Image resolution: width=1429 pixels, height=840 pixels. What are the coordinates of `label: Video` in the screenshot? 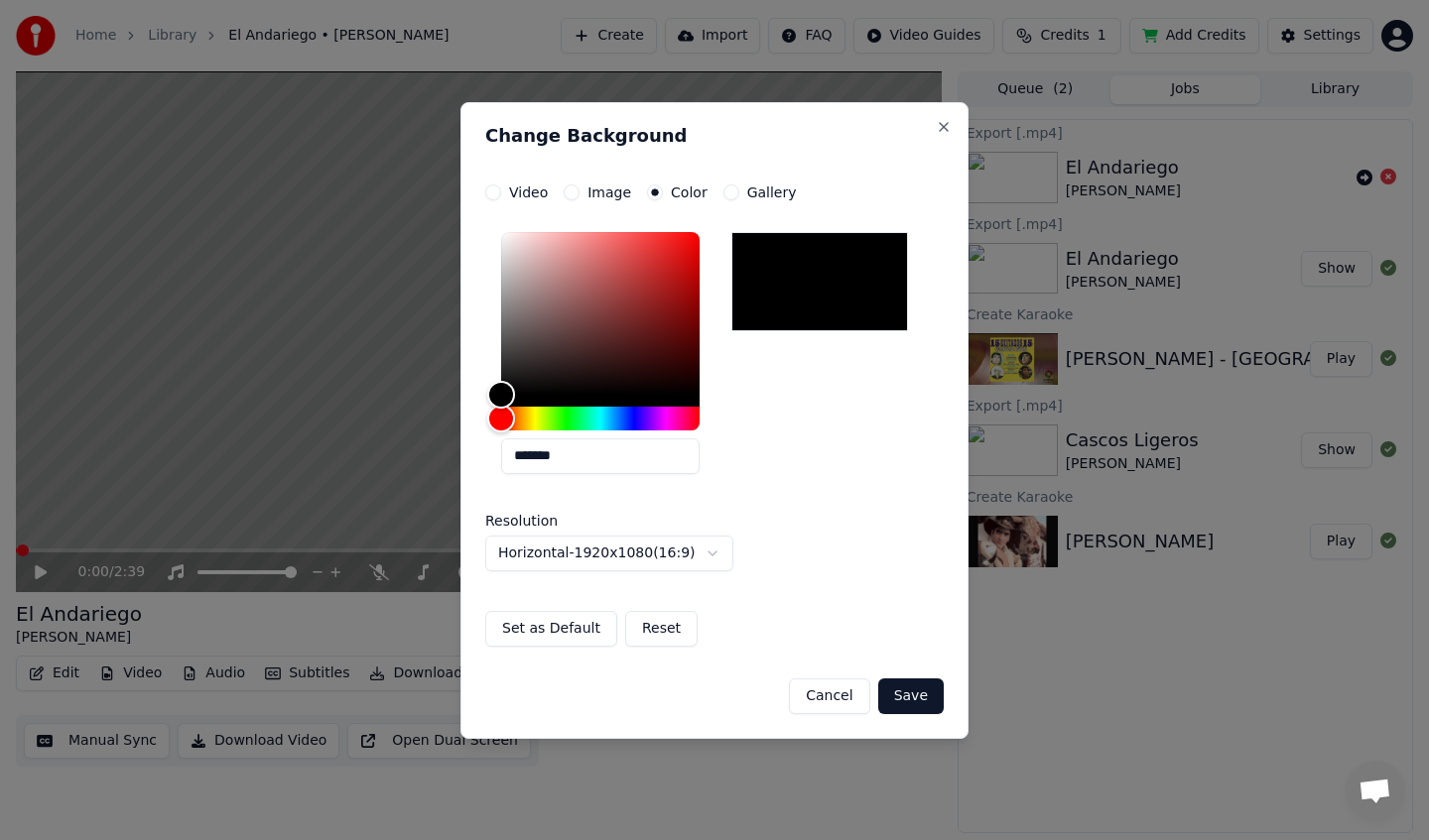 It's located at (528, 193).